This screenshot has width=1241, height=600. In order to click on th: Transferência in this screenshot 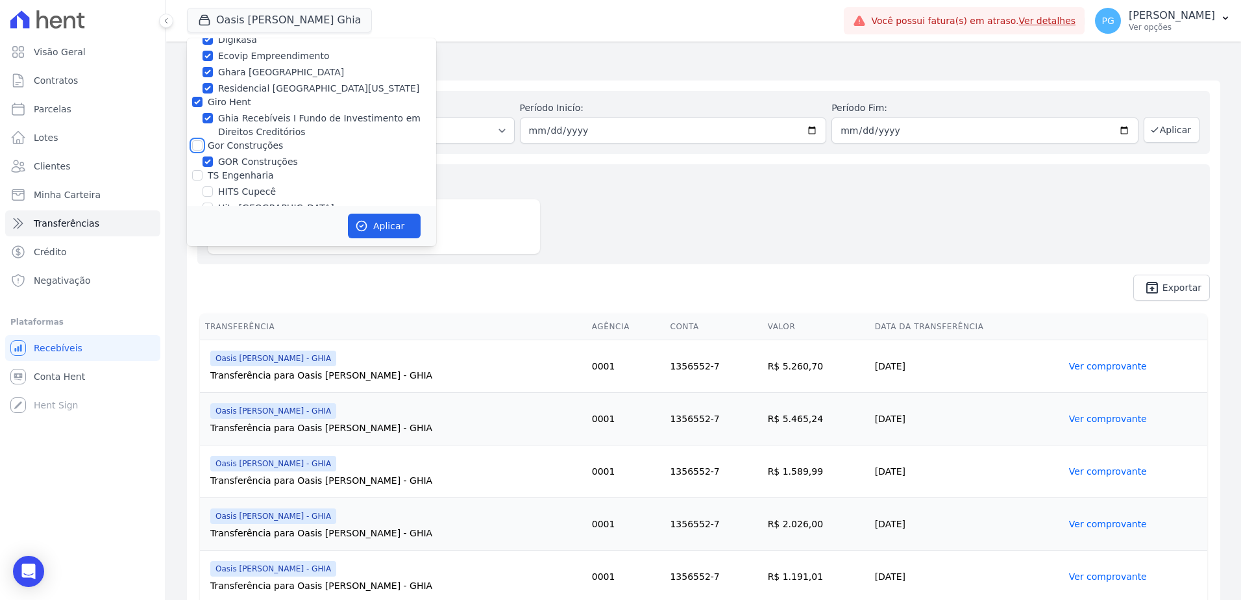, I will do `click(393, 326)`.